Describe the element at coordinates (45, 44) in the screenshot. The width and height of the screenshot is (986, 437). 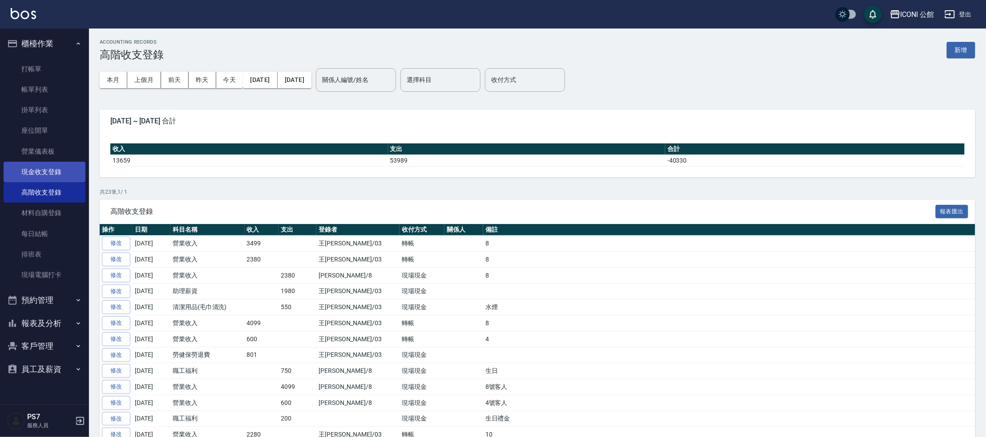
I see `button: 櫃檯作業` at that location.